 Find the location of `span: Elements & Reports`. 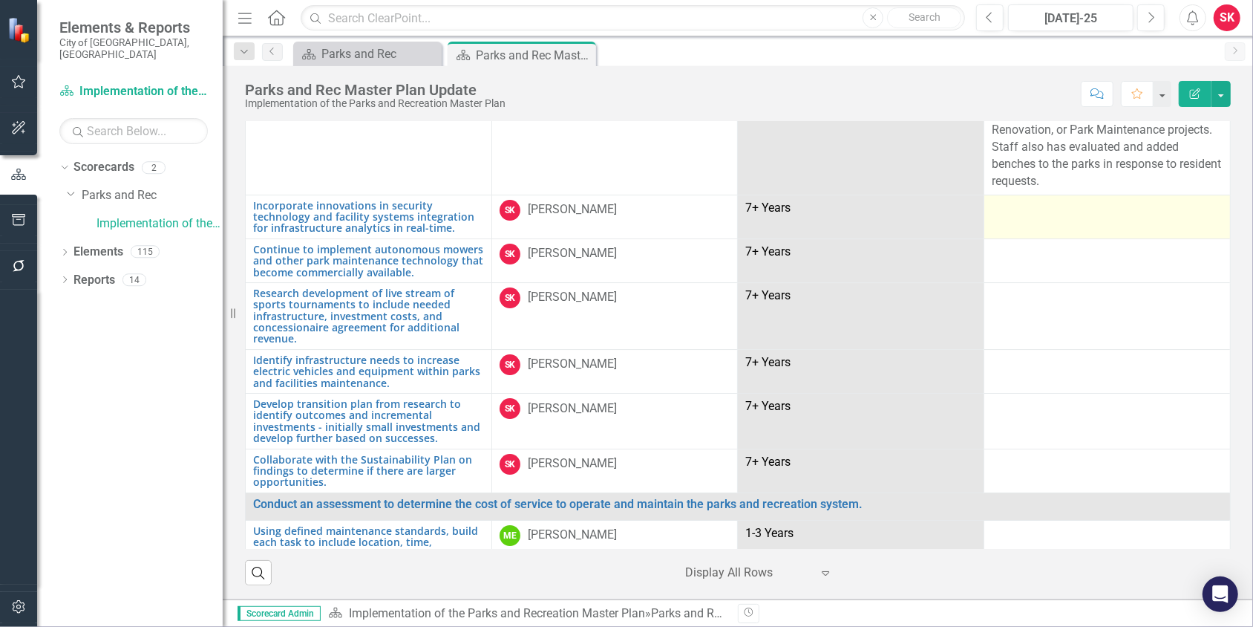

span: Elements & Reports is located at coordinates (134, 27).